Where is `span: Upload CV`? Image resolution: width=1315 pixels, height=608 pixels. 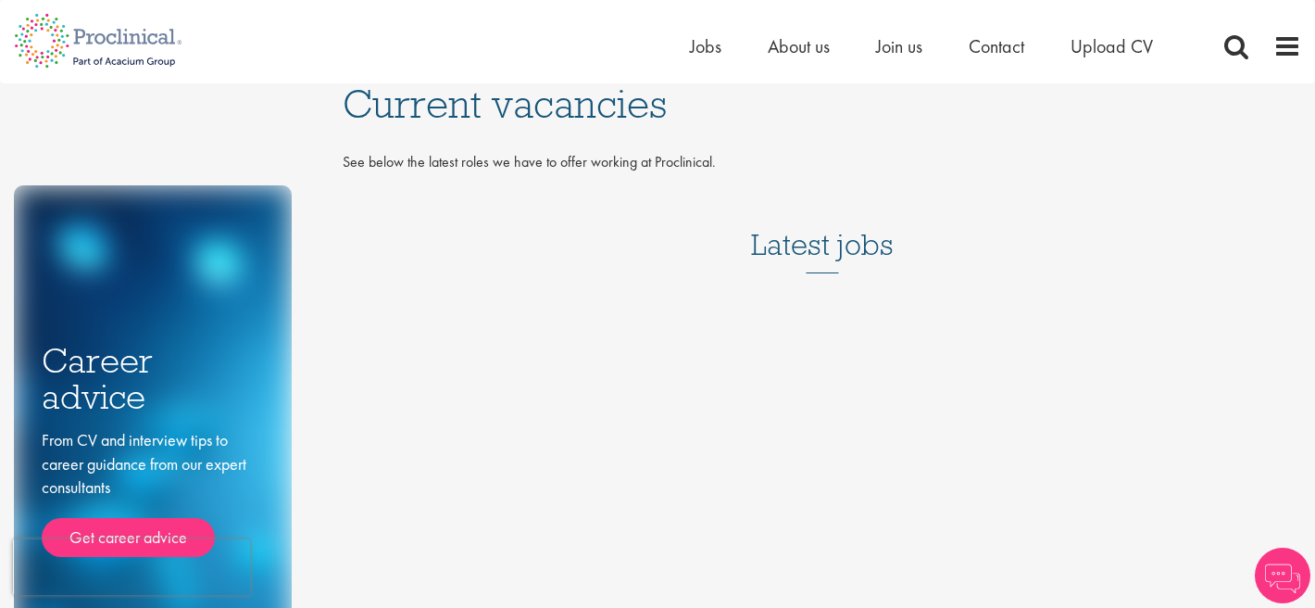 span: Upload CV is located at coordinates (1111, 46).